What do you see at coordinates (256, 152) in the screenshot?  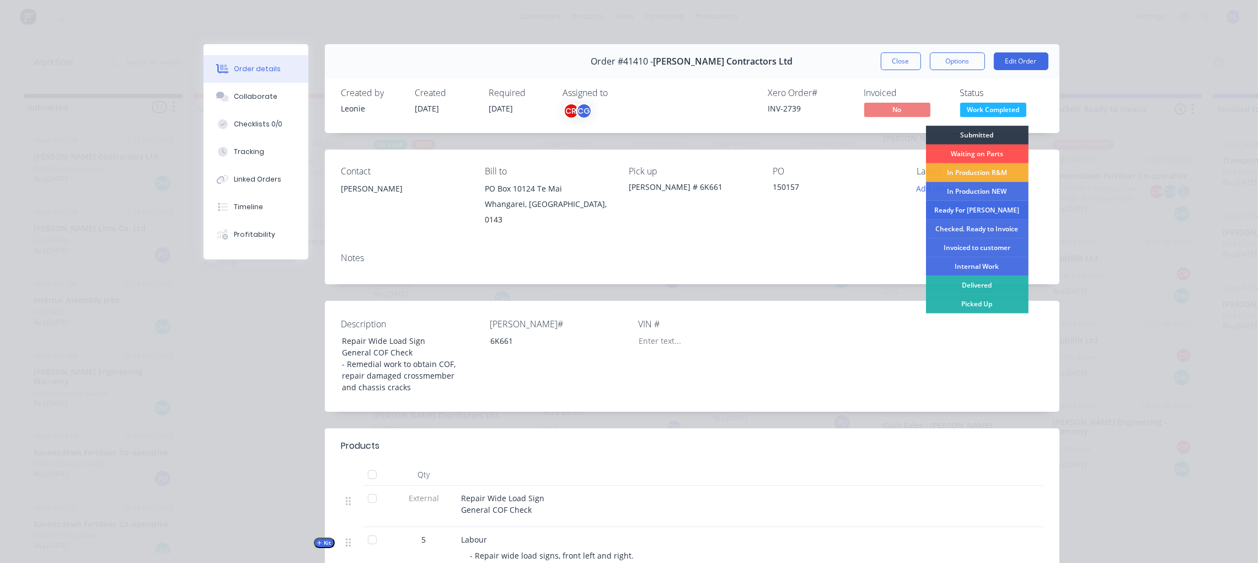 I see `button: Tracking` at bounding box center [256, 152].